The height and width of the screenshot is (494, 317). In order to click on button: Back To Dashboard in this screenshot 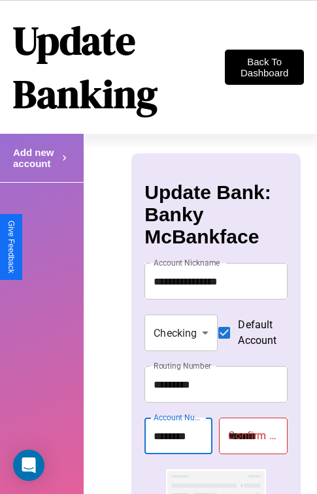, I will do `click(264, 67)`.